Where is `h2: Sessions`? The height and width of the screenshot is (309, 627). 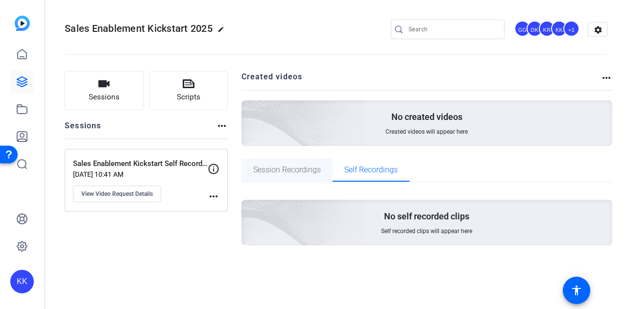
h2: Sessions is located at coordinates (83, 129).